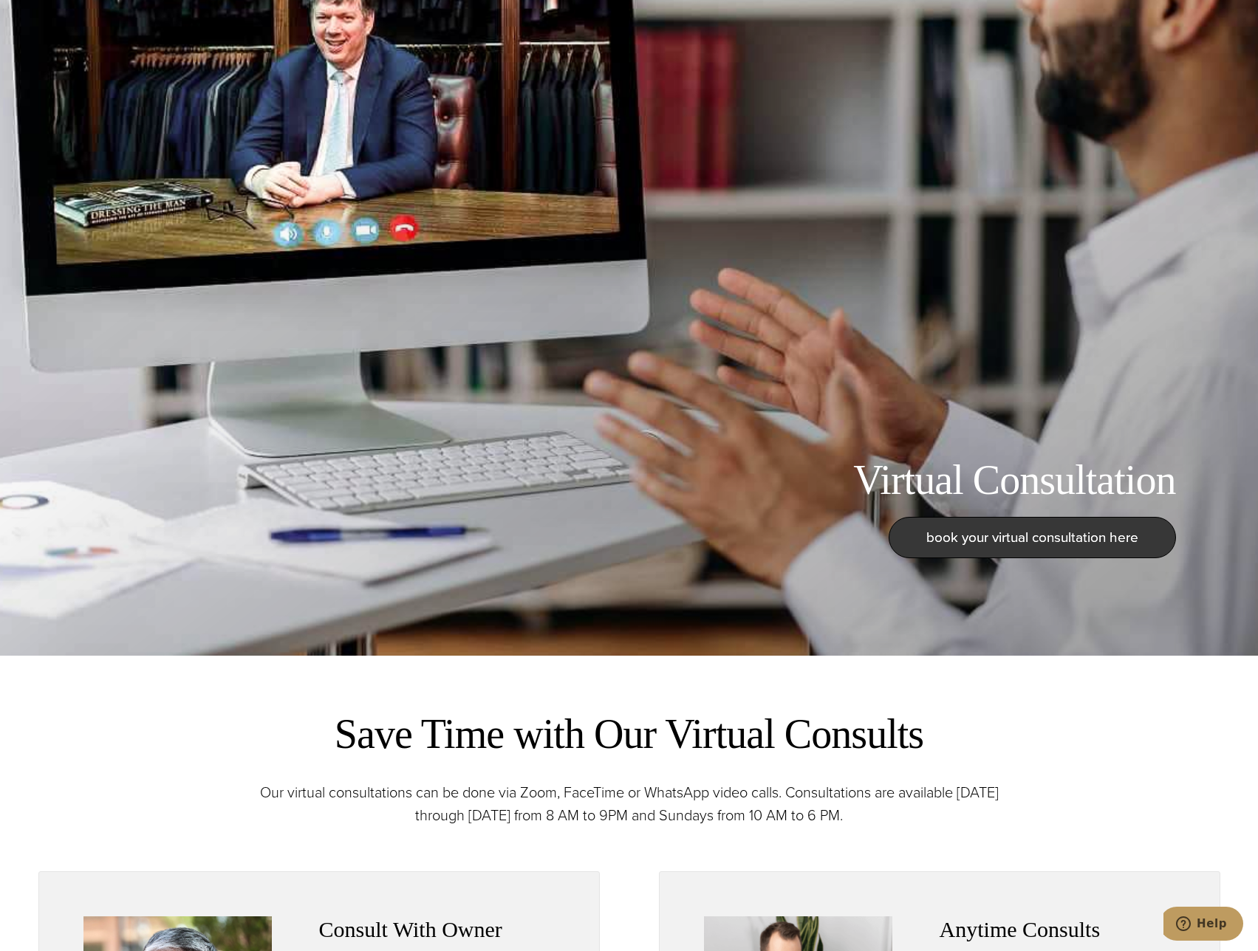 Image resolution: width=1258 pixels, height=951 pixels. What do you see at coordinates (437, 930) in the screenshot?
I see `h3: Consult With Owner` at bounding box center [437, 930].